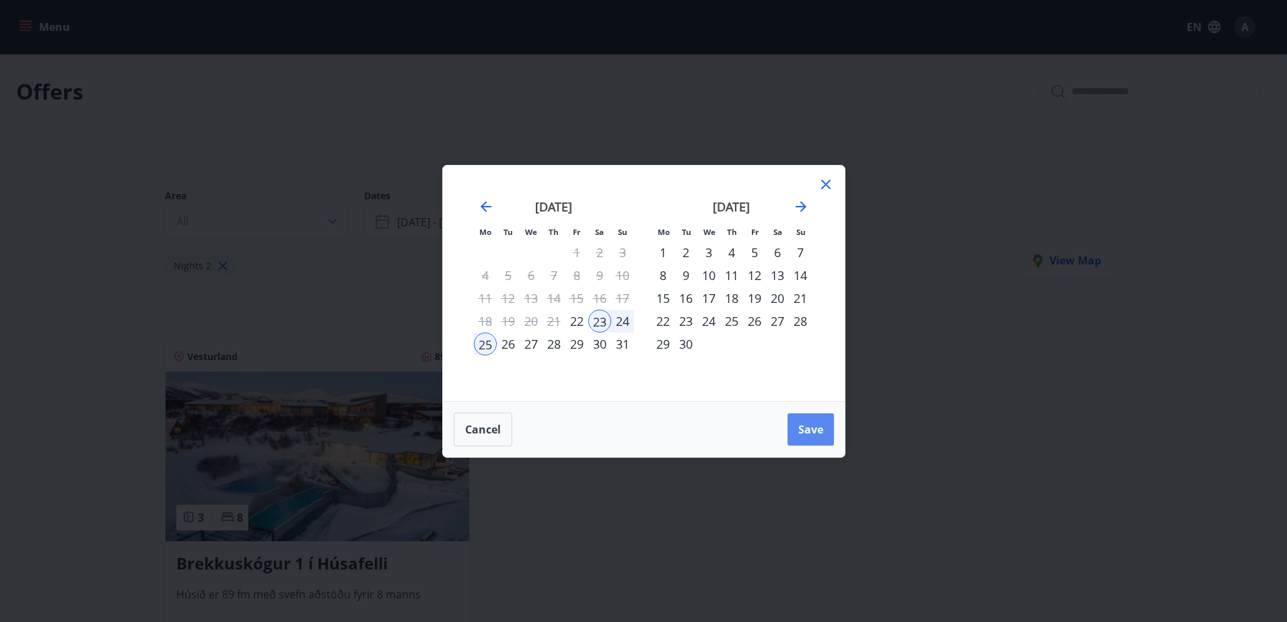 This screenshot has height=622, width=1287. What do you see at coordinates (800, 298) in the screenshot?
I see `div: 21` at bounding box center [800, 298].